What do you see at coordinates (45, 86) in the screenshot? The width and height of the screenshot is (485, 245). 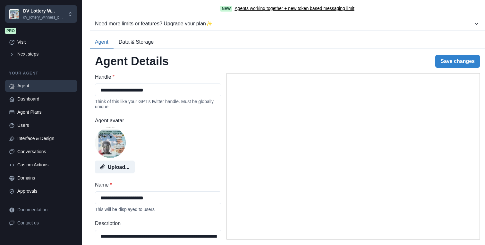 I see `div: Agent` at bounding box center [45, 86].